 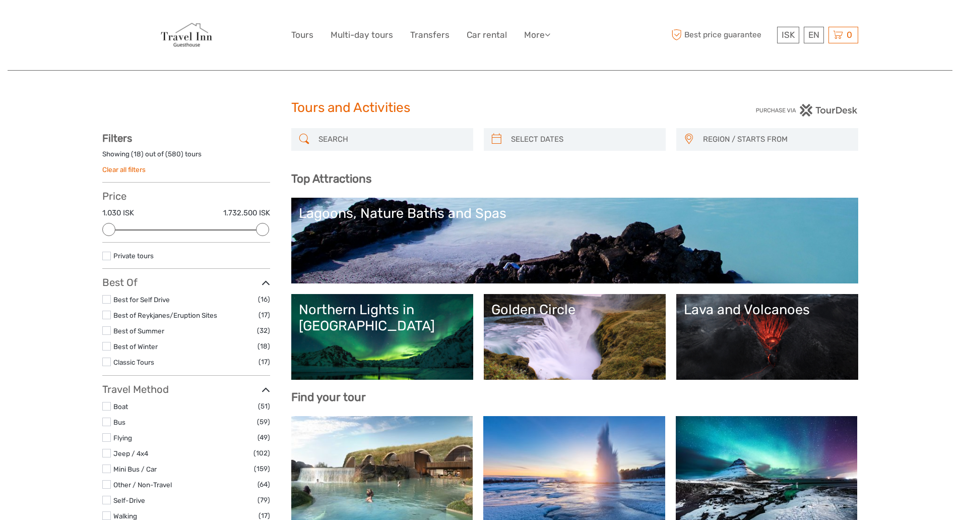 I want to click on span: 0, so click(x=850, y=35).